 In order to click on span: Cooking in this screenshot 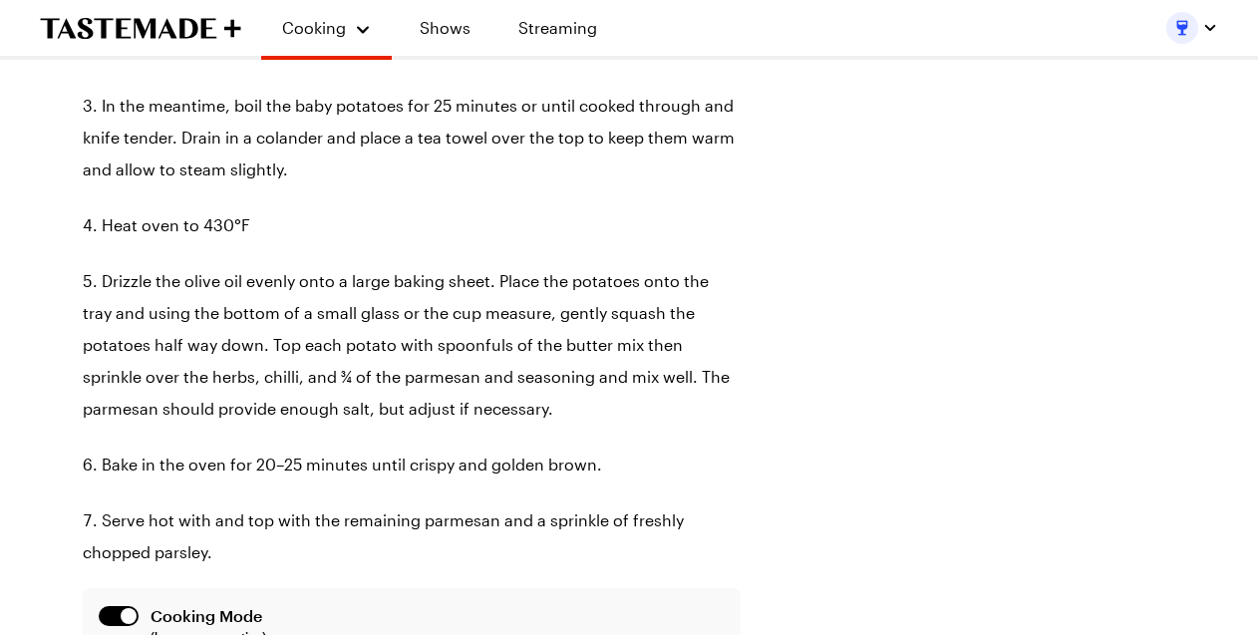, I will do `click(314, 27)`.